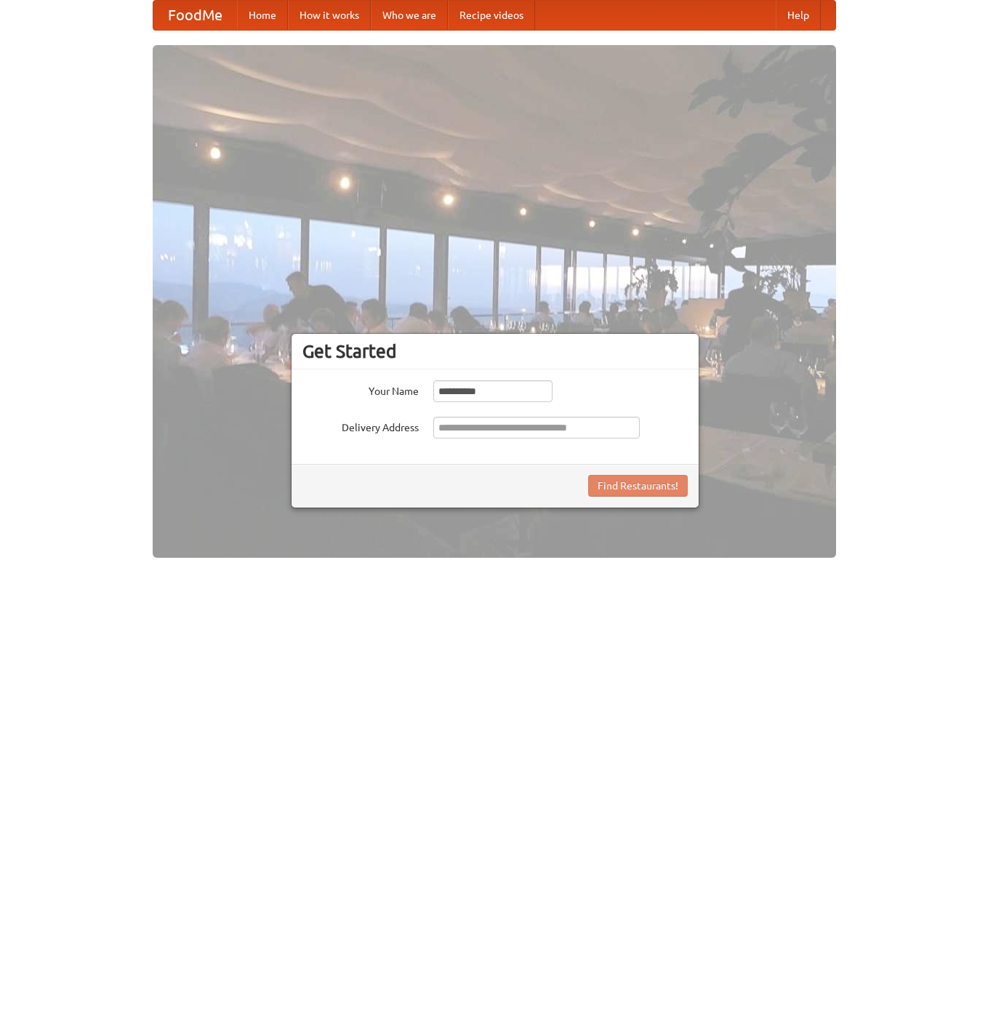 This screenshot has height=1029, width=988. What do you see at coordinates (491, 15) in the screenshot?
I see `a: Recipe videos` at bounding box center [491, 15].